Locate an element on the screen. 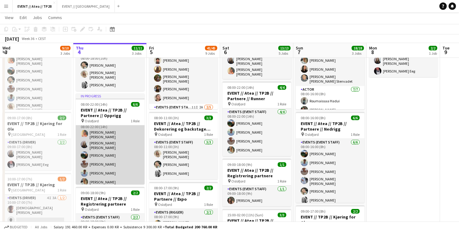 This screenshot has width=459, height=232. span: 8 is located at coordinates (372, 52).